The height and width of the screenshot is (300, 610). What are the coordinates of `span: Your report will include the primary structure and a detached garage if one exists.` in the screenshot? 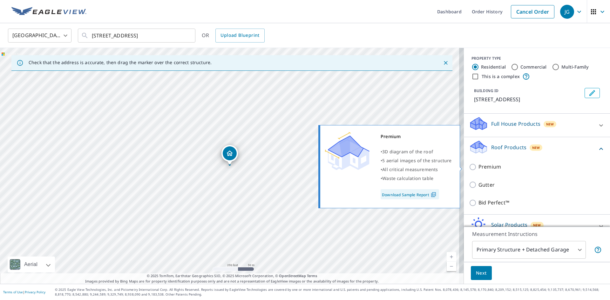 It's located at (598, 250).